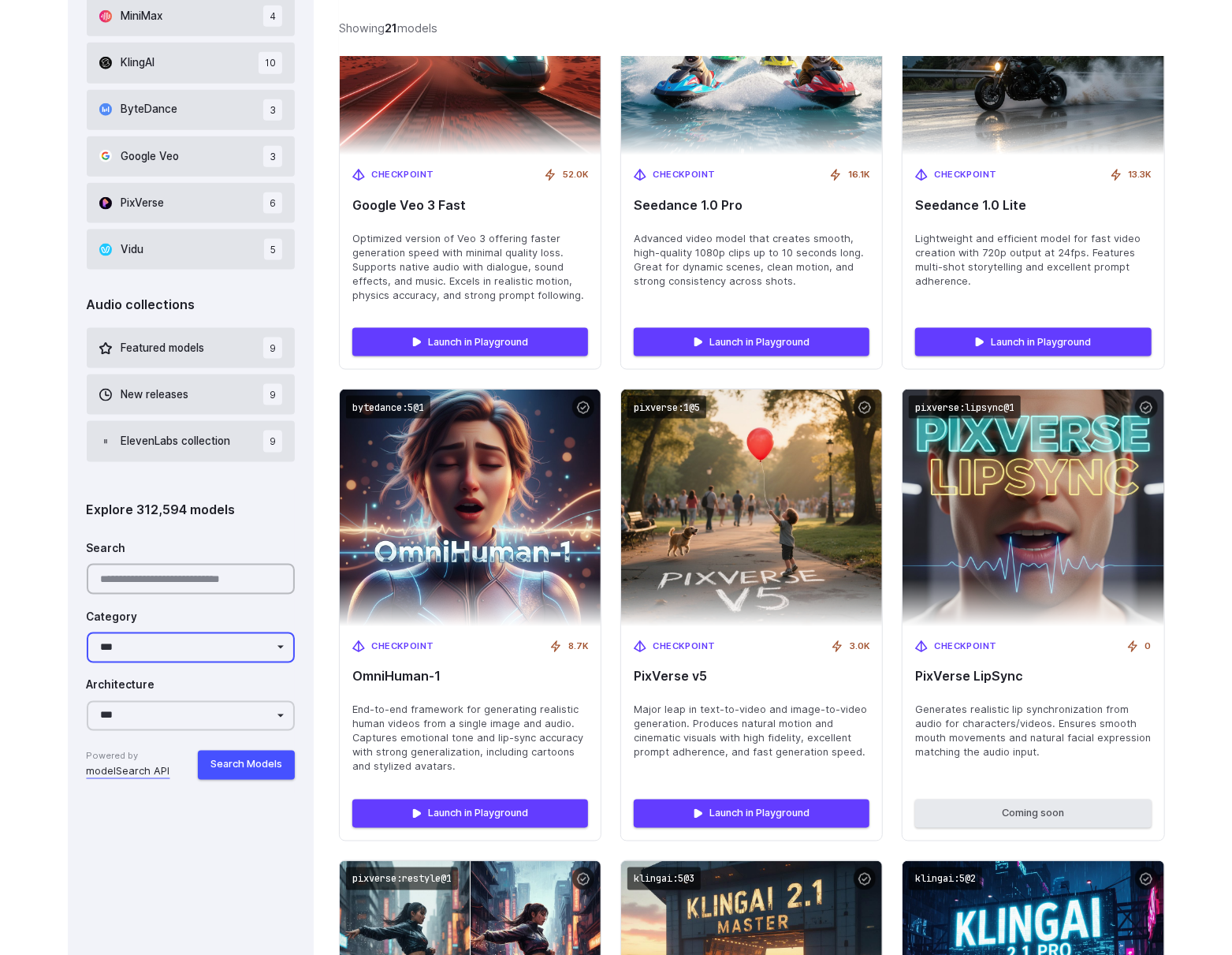  What do you see at coordinates (143, 203) in the screenshot?
I see `span: PixVerse` at bounding box center [143, 203].